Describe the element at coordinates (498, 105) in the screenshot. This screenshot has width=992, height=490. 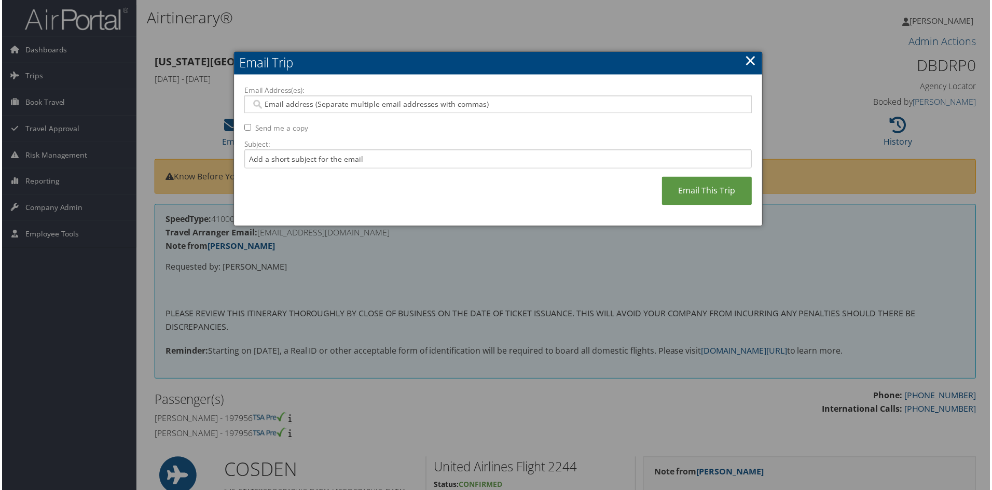
I see `input: Email address (Separate multiple email addresses with commas)` at that location.